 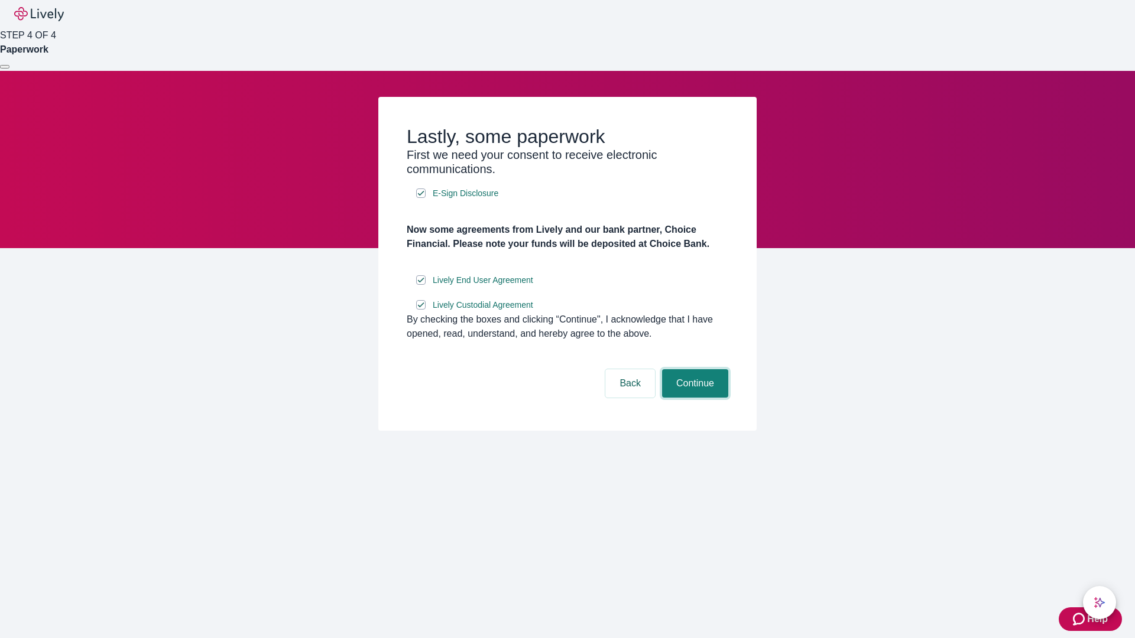 I want to click on button: chat, so click(x=1099, y=603).